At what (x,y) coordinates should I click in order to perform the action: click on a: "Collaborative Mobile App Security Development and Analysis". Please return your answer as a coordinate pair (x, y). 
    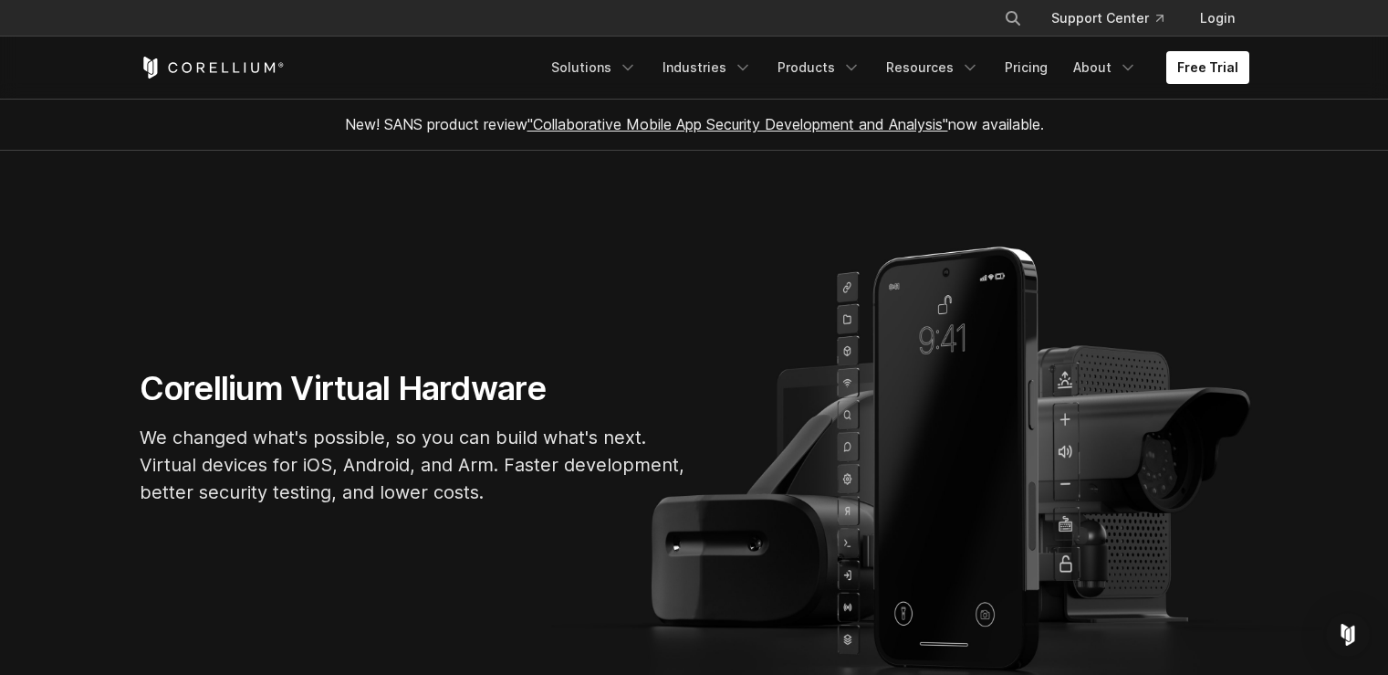
    Looking at the image, I should click on (738, 124).